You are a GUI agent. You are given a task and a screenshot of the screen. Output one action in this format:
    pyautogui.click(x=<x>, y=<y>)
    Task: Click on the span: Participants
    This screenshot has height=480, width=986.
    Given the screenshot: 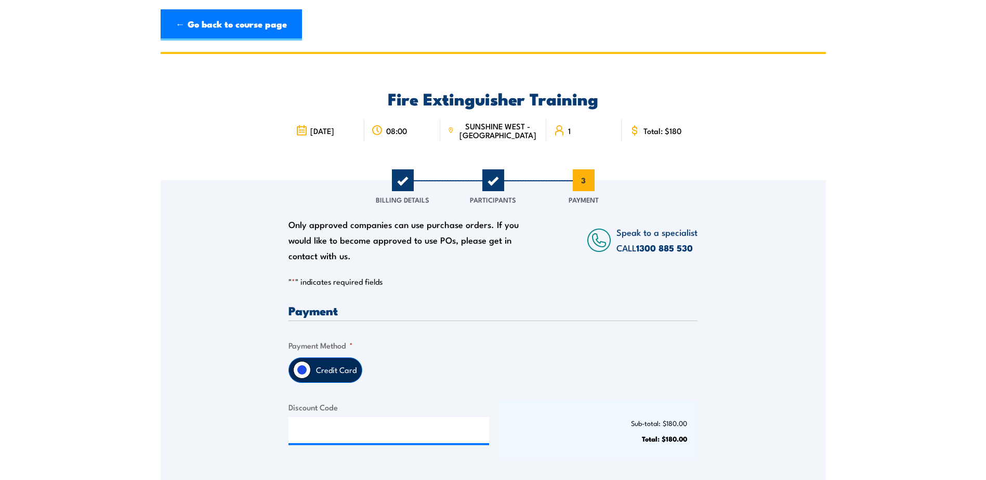 What is the action you would take?
    pyautogui.click(x=493, y=200)
    